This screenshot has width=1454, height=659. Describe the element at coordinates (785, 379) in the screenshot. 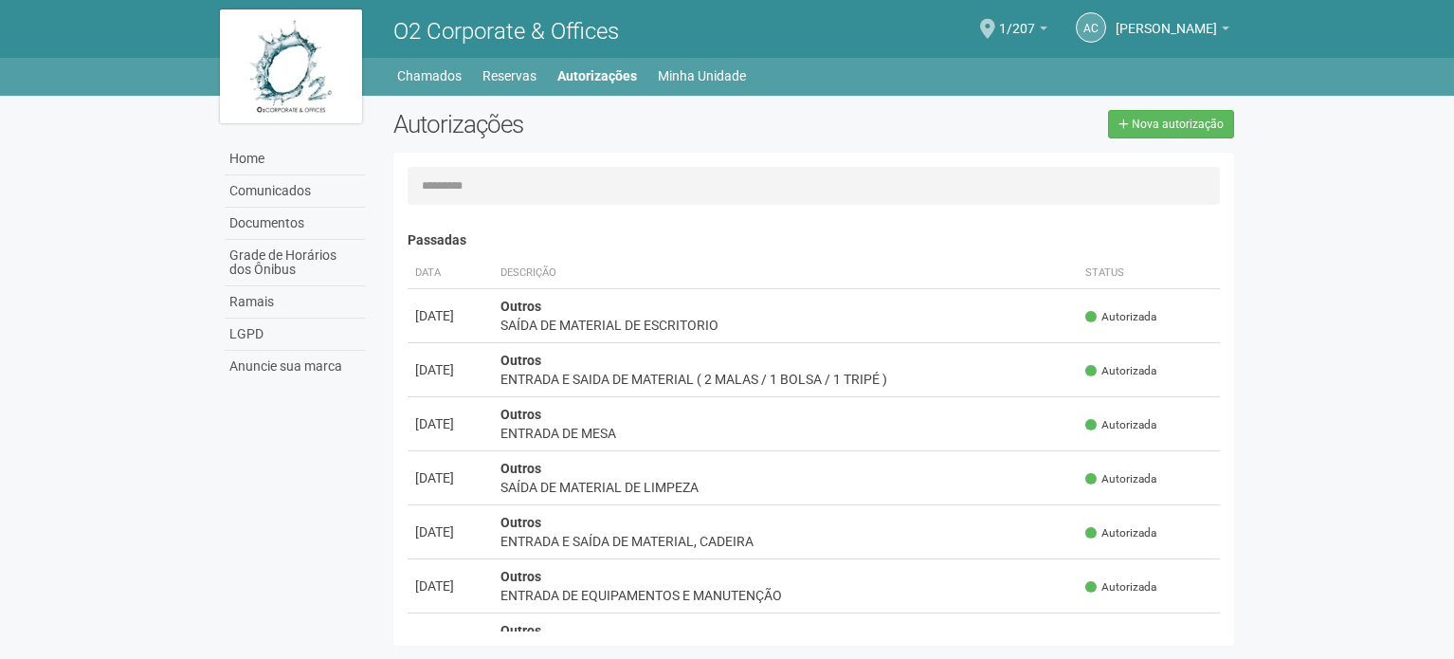

I see `div: ENTRADA E SAIDA DE MATERIAL ( 2 MALAS / 1 BOLSA / 1 TRIPÉ )` at that location.